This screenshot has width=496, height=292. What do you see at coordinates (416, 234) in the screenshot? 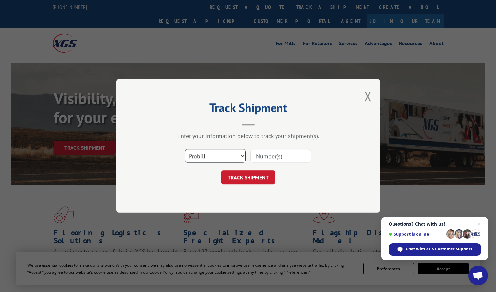
I see `span: Support is online` at bounding box center [416, 234].